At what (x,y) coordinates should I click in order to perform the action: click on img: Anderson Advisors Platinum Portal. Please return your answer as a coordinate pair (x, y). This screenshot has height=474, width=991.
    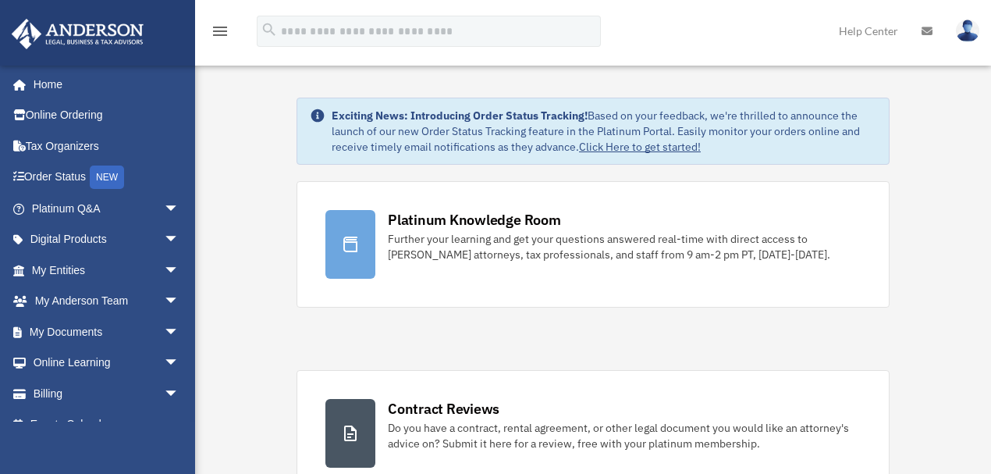
    Looking at the image, I should click on (77, 34).